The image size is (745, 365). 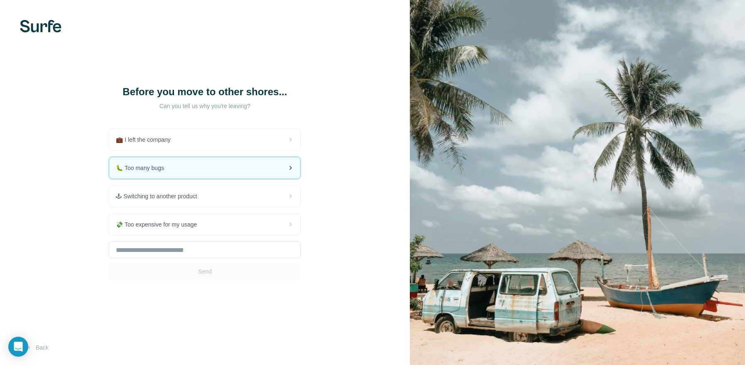 I want to click on img: Surfe's logo, so click(x=41, y=26).